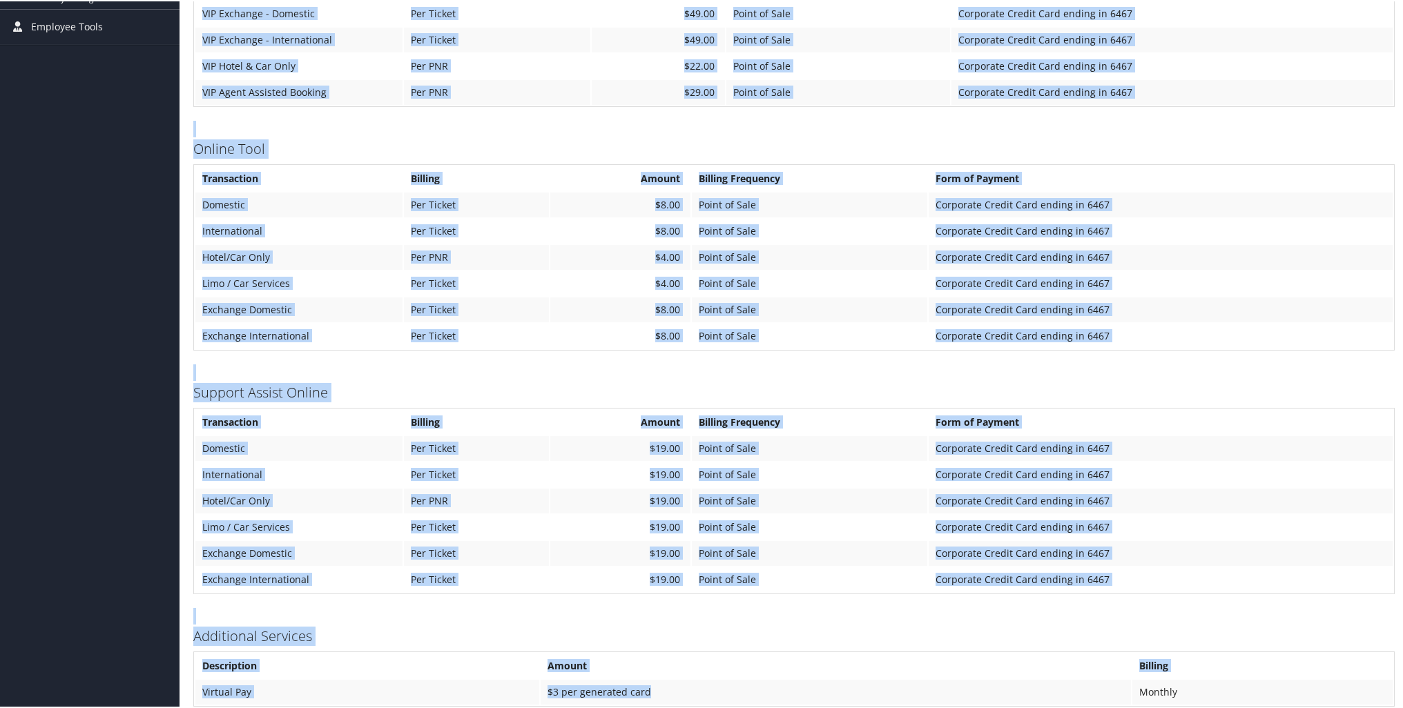 The image size is (1403, 708). What do you see at coordinates (299, 91) in the screenshot?
I see `td: VIP Agent Assisted Booking` at bounding box center [299, 91].